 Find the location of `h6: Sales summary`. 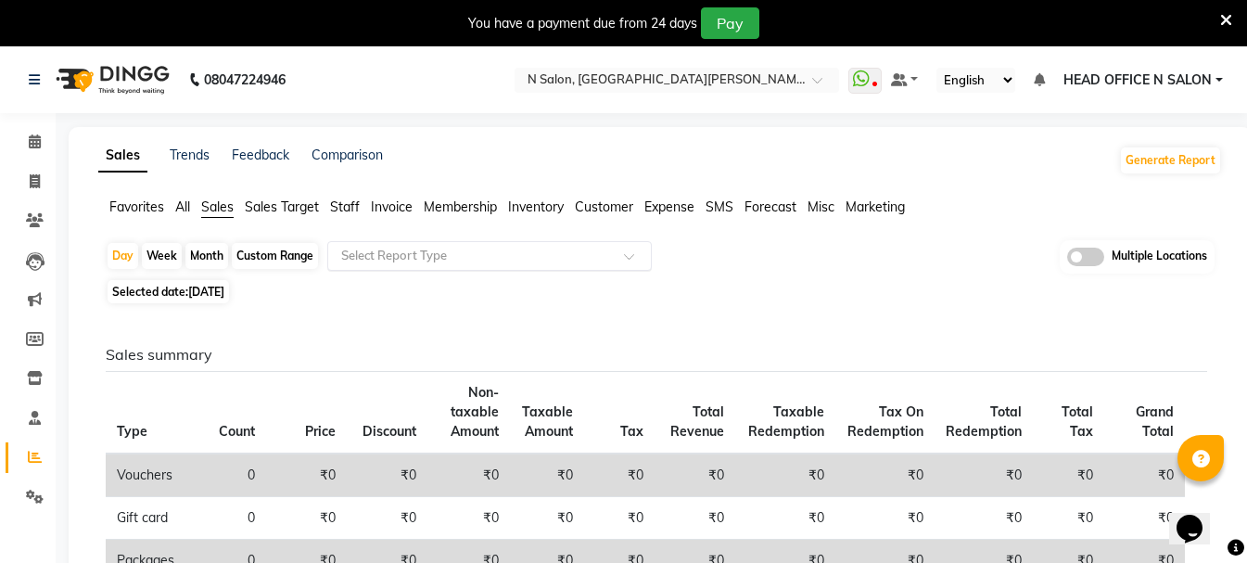

h6: Sales summary is located at coordinates (657, 354).